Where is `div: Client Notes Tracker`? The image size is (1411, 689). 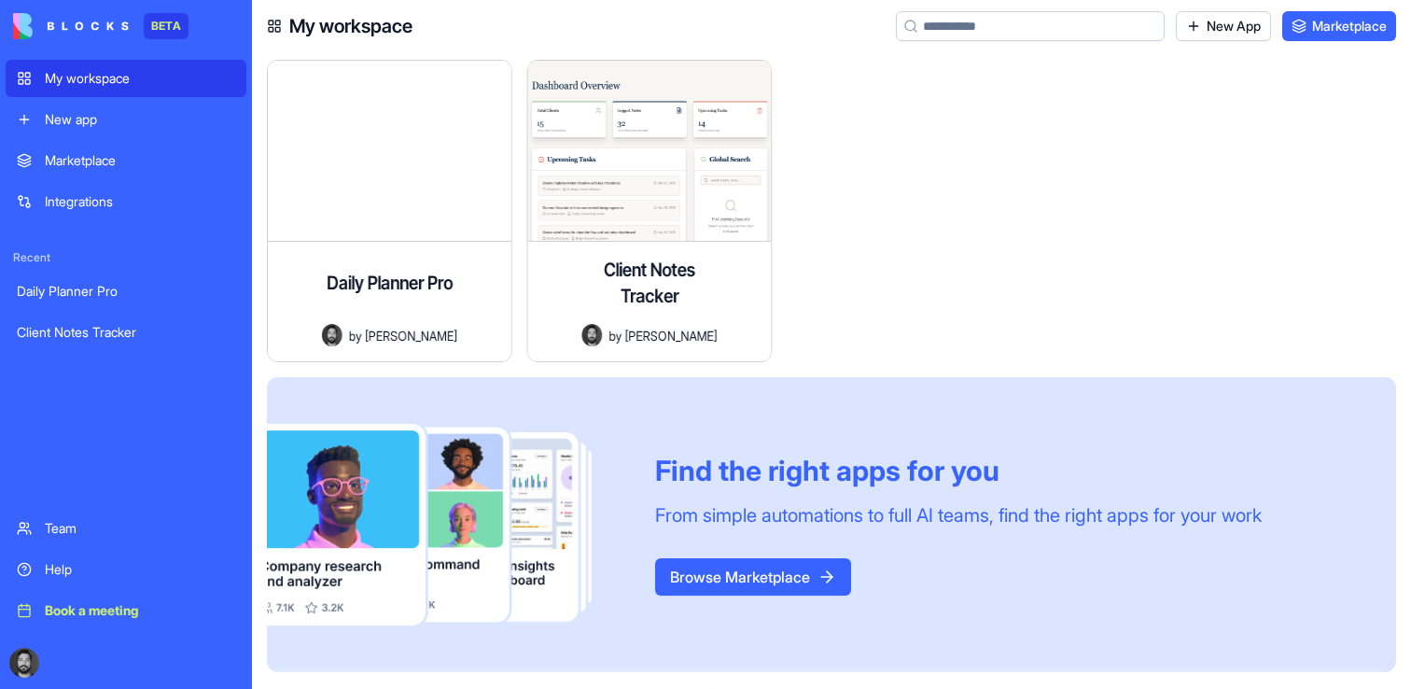 div: Client Notes Tracker is located at coordinates (126, 332).